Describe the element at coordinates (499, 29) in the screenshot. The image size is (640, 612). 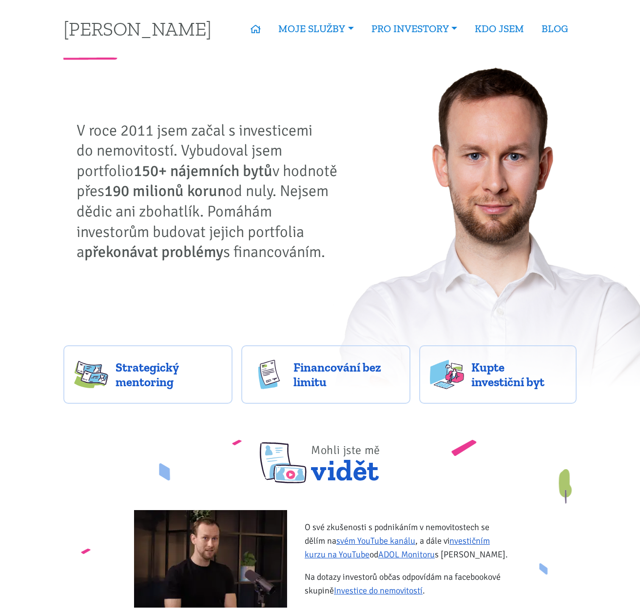
I see `a: KDO JSEM` at that location.